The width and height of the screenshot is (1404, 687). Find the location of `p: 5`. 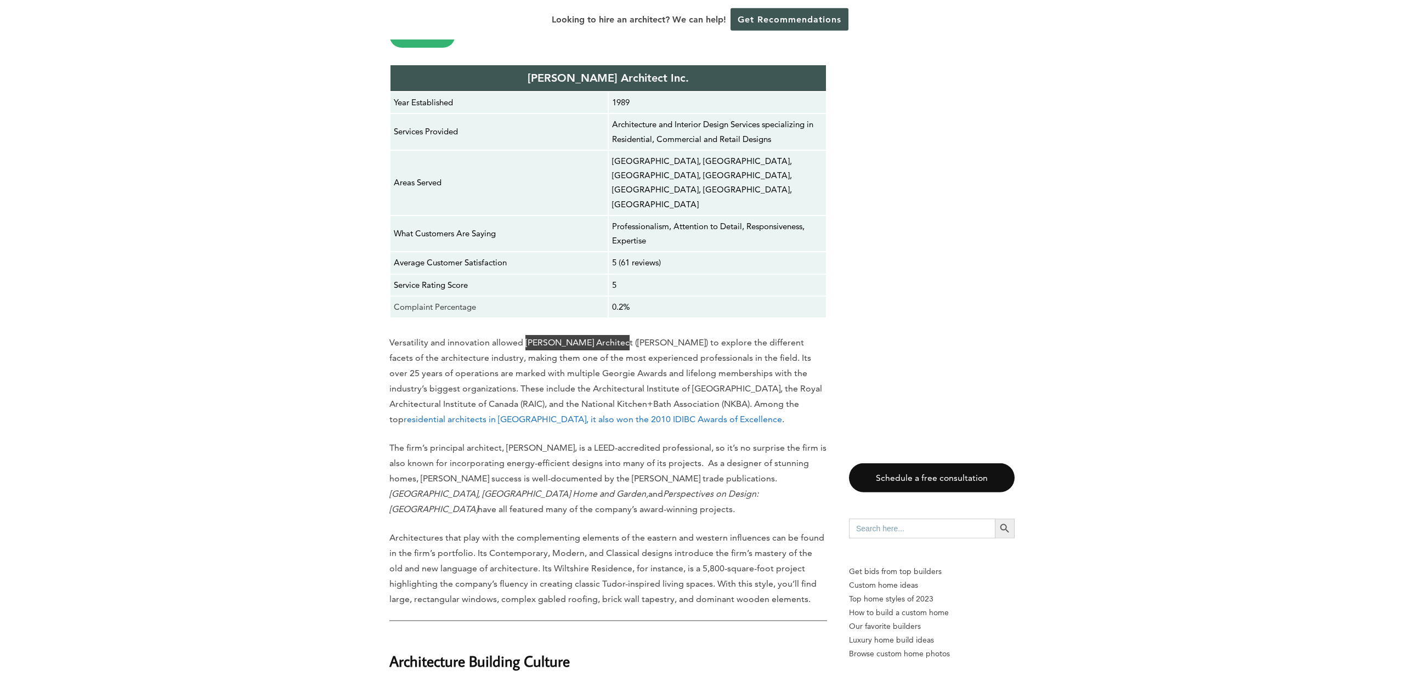

p: 5 is located at coordinates (717, 285).